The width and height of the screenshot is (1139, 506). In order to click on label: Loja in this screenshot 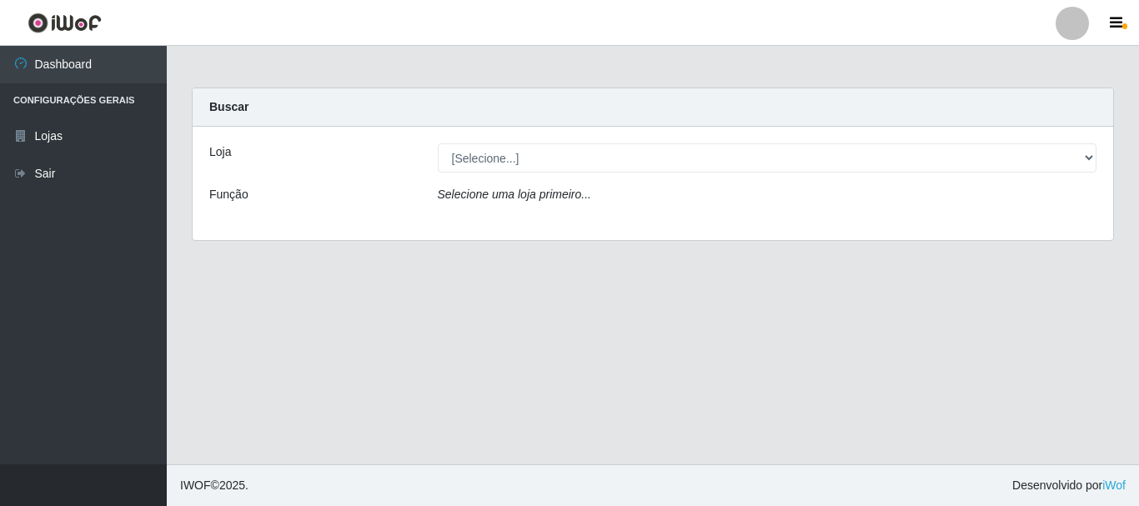, I will do `click(220, 152)`.